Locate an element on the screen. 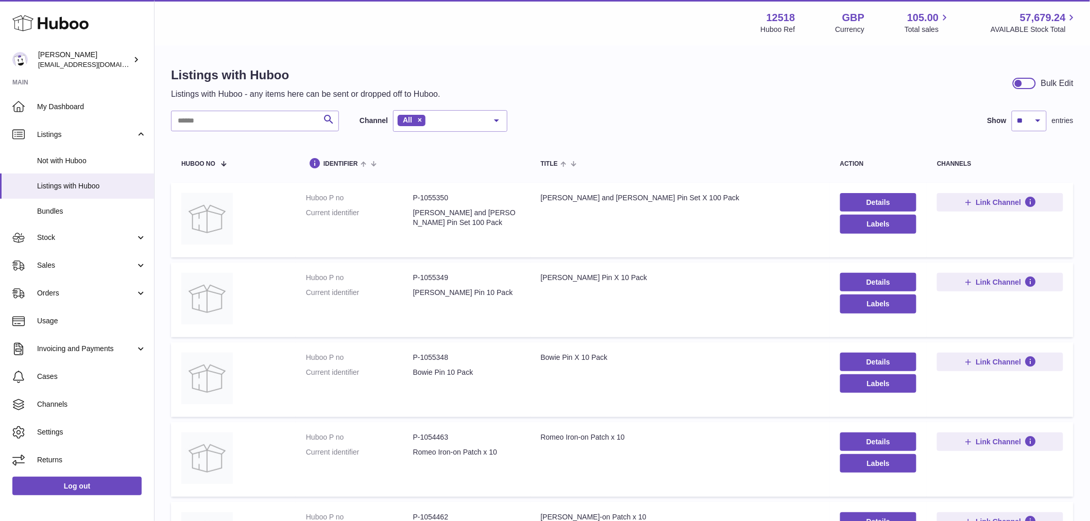 This screenshot has height=521, width=1090. a: 105.00 Total sales is located at coordinates (927, 23).